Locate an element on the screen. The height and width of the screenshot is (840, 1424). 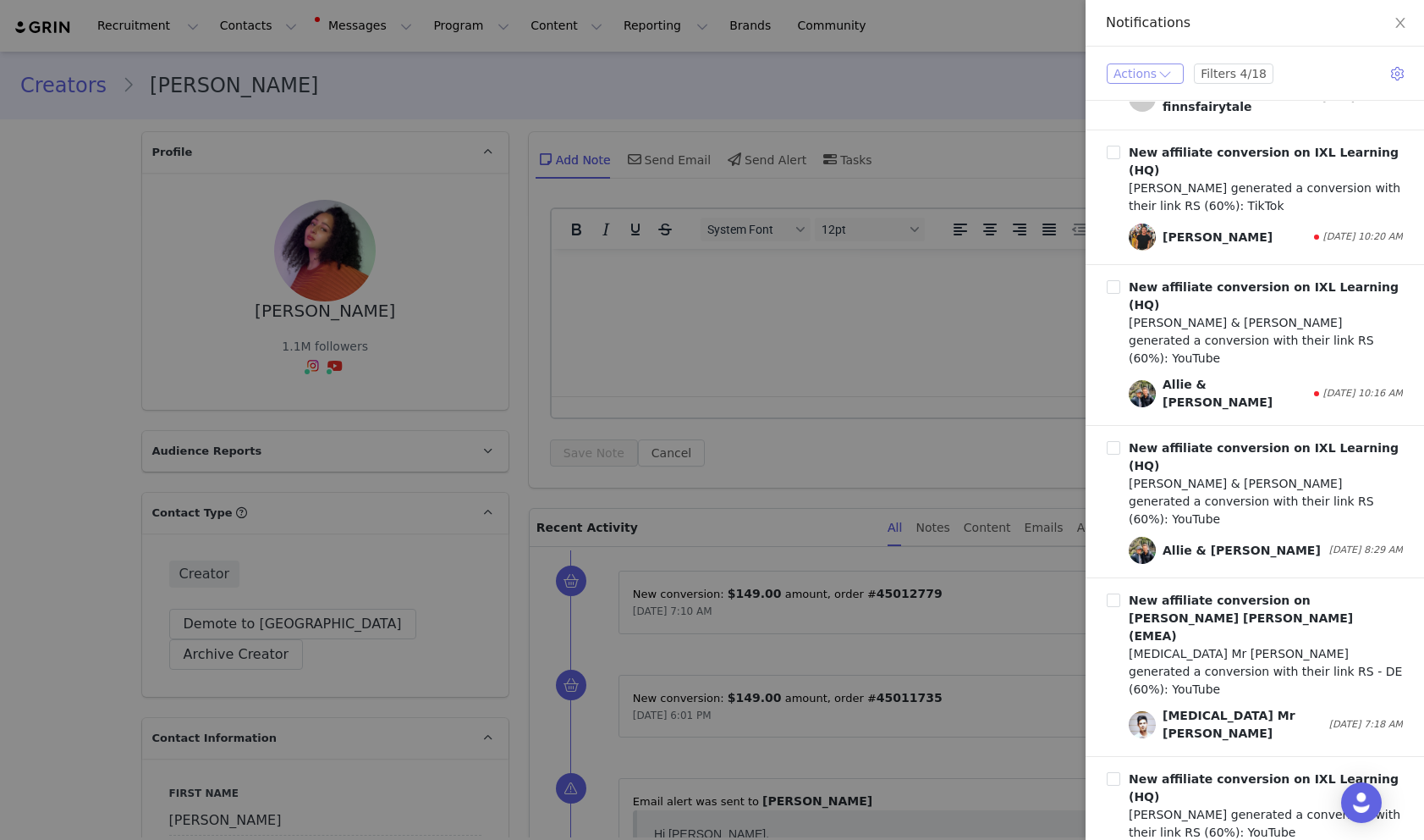
img: 99546e87-e152-438a-b5d7-bd3fe0957746.jpg is located at coordinates (1143, 237).